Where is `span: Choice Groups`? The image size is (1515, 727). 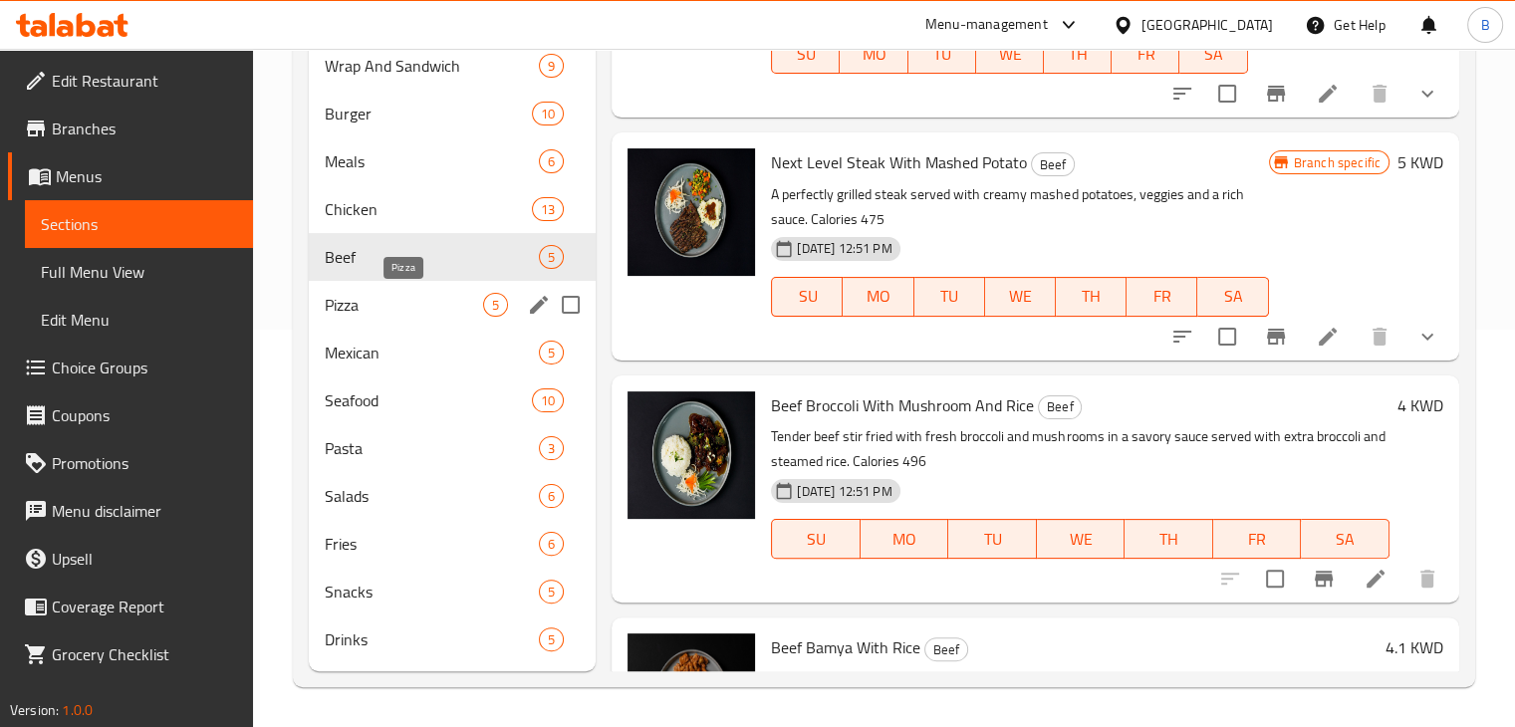 span: Choice Groups is located at coordinates (144, 367).